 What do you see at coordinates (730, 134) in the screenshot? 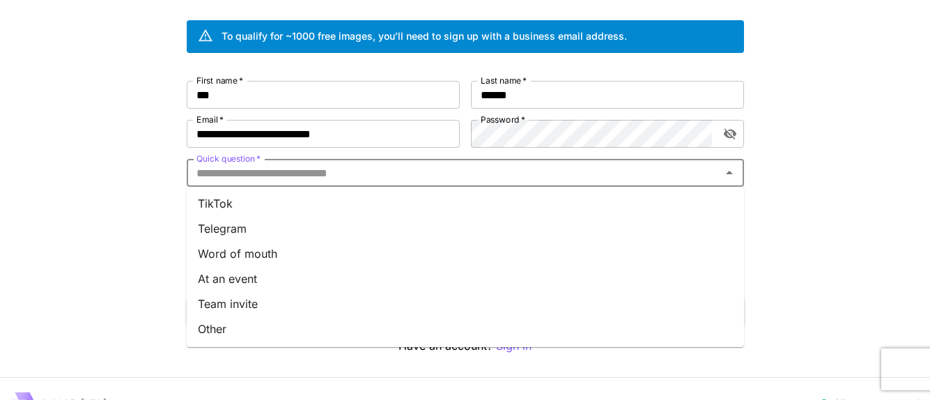
I see `button: toggle password visibility` at bounding box center [730, 134].